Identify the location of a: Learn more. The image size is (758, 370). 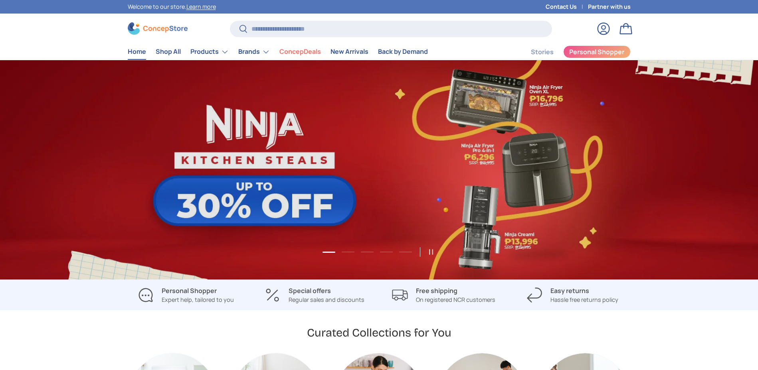
(201, 6).